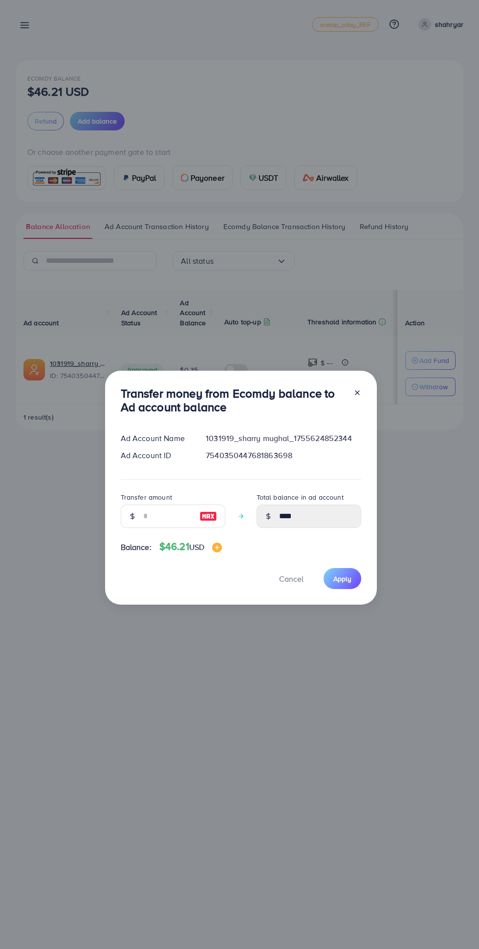  I want to click on div: 7540350447681863698, so click(283, 455).